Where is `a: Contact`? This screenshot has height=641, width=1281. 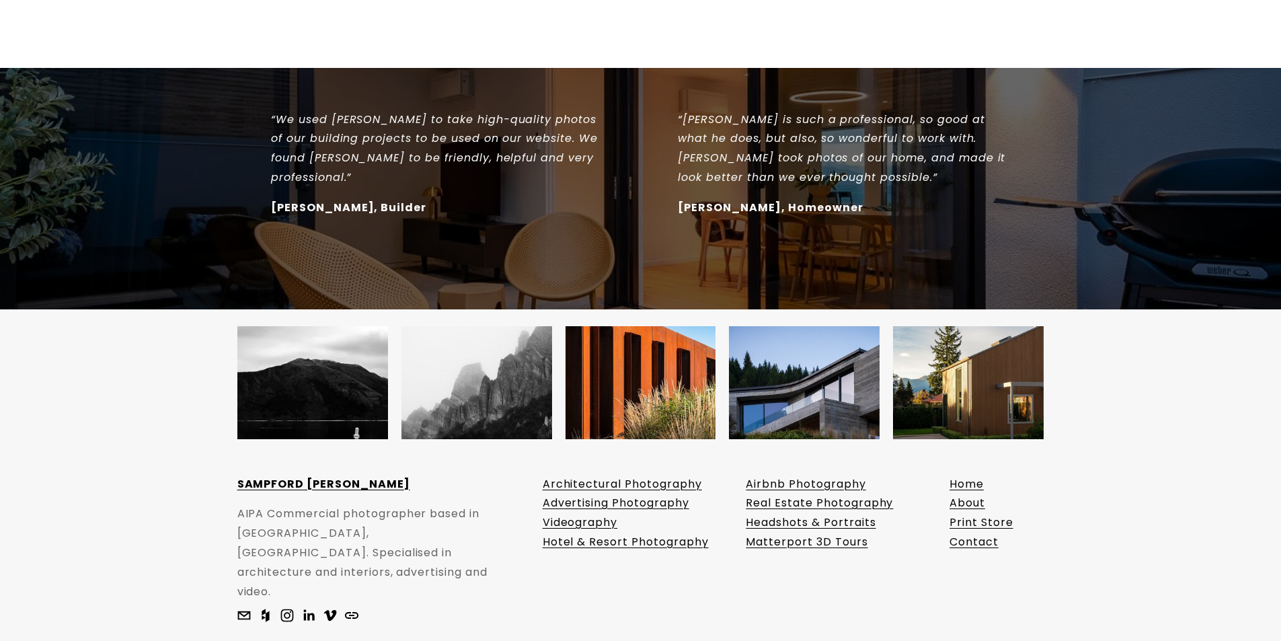
a: Contact is located at coordinates (973, 542).